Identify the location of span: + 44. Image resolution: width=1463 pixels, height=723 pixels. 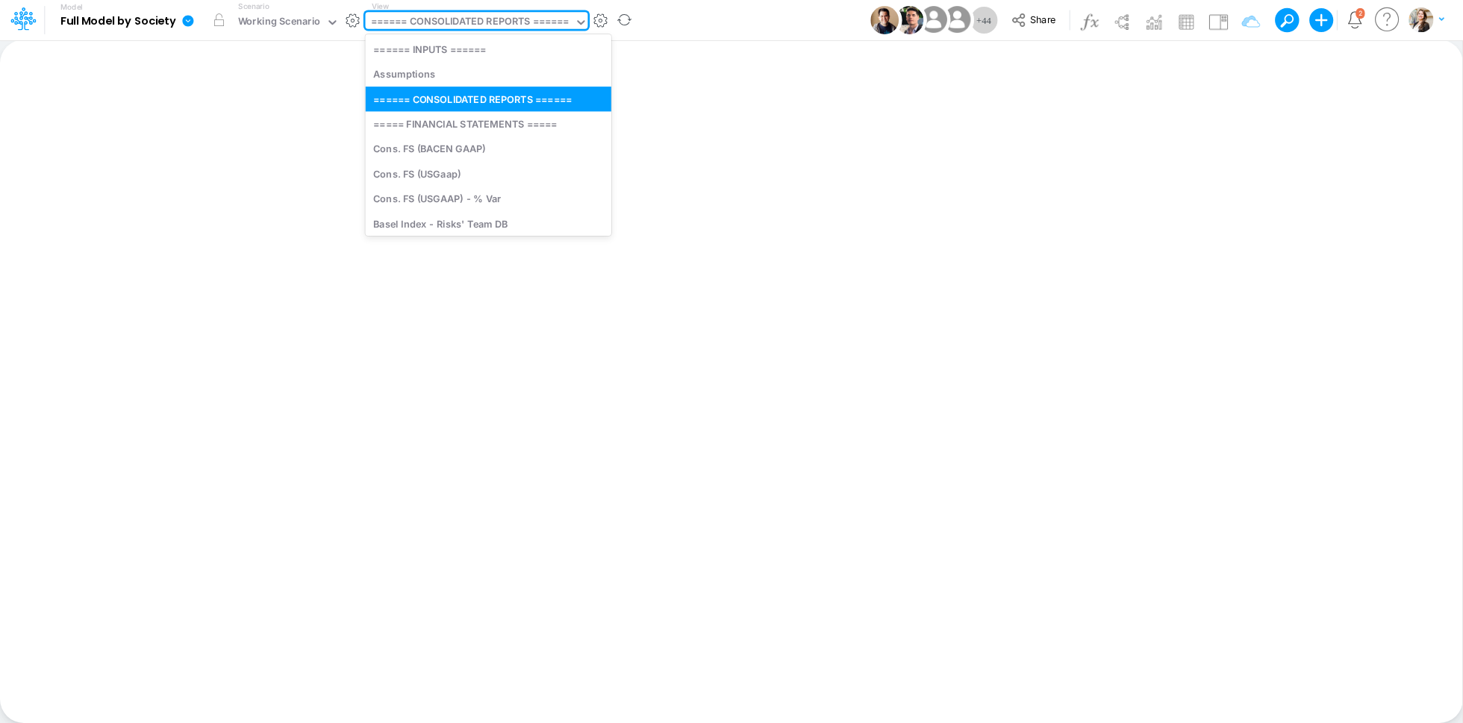
(984, 20).